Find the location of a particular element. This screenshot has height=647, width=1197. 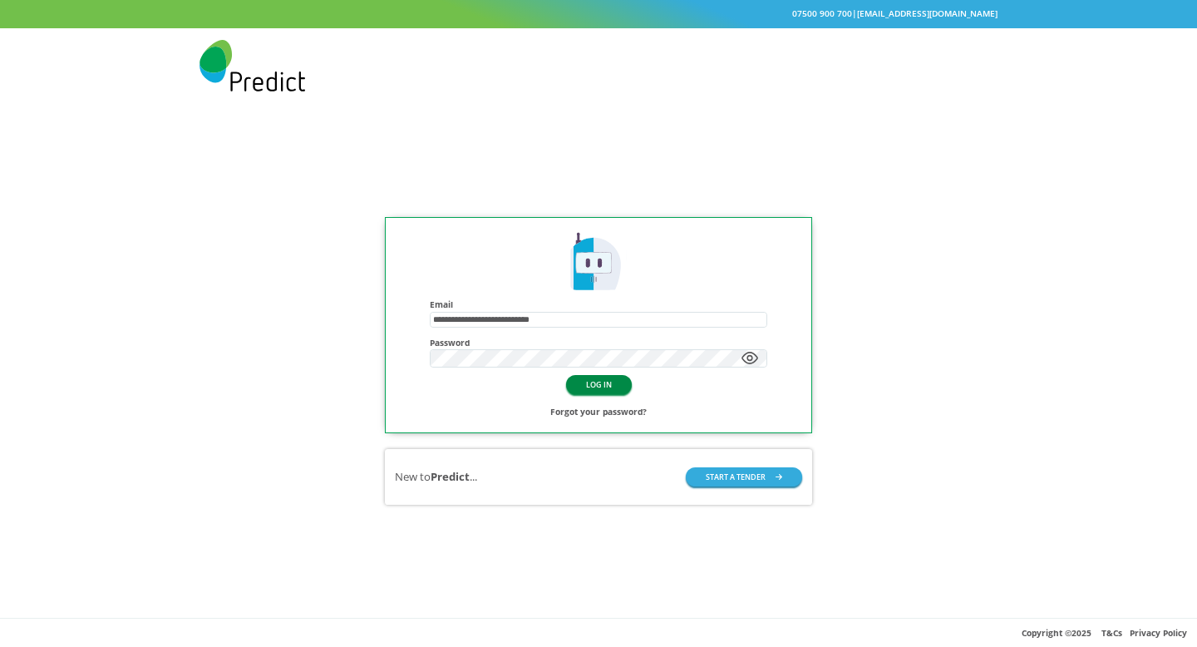

h4: Password is located at coordinates (598, 342).